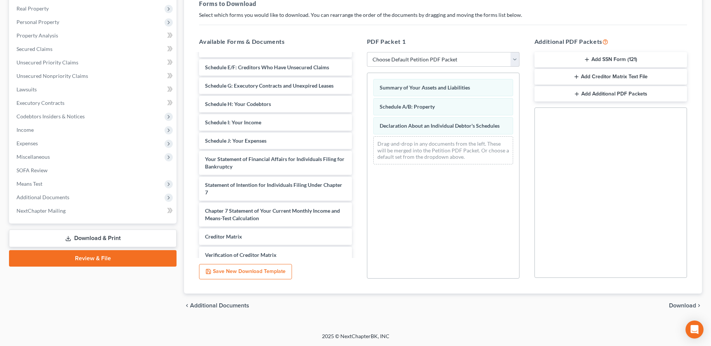  I want to click on h5: PDF Packet 1, so click(443, 42).